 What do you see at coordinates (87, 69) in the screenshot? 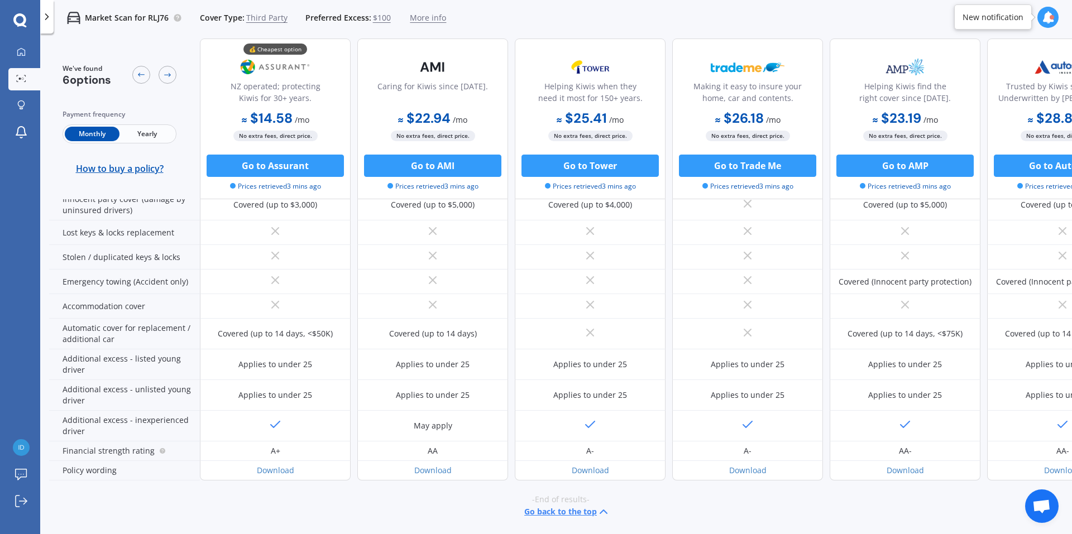
I see `span: We've found` at bounding box center [87, 69].